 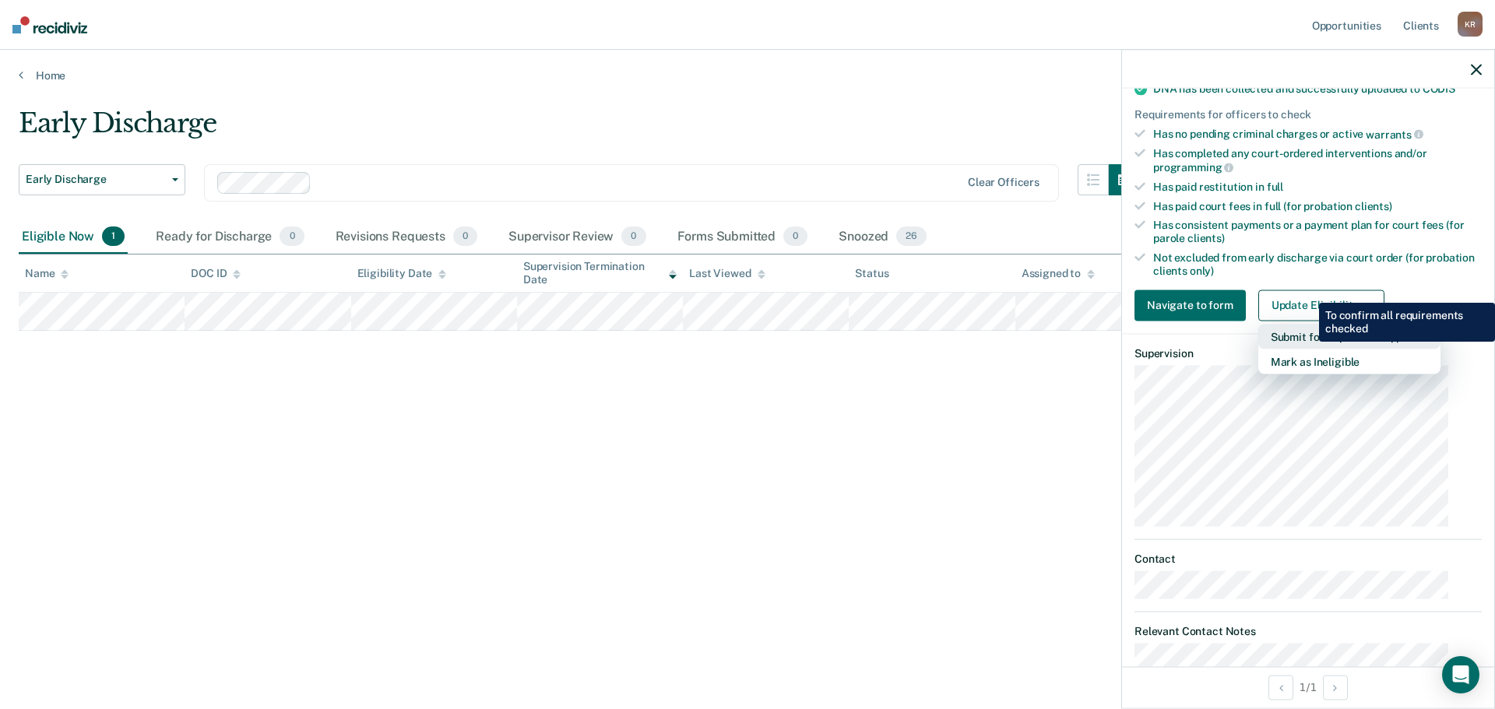 I want to click on div: Has paid restitution in, so click(x=1318, y=186).